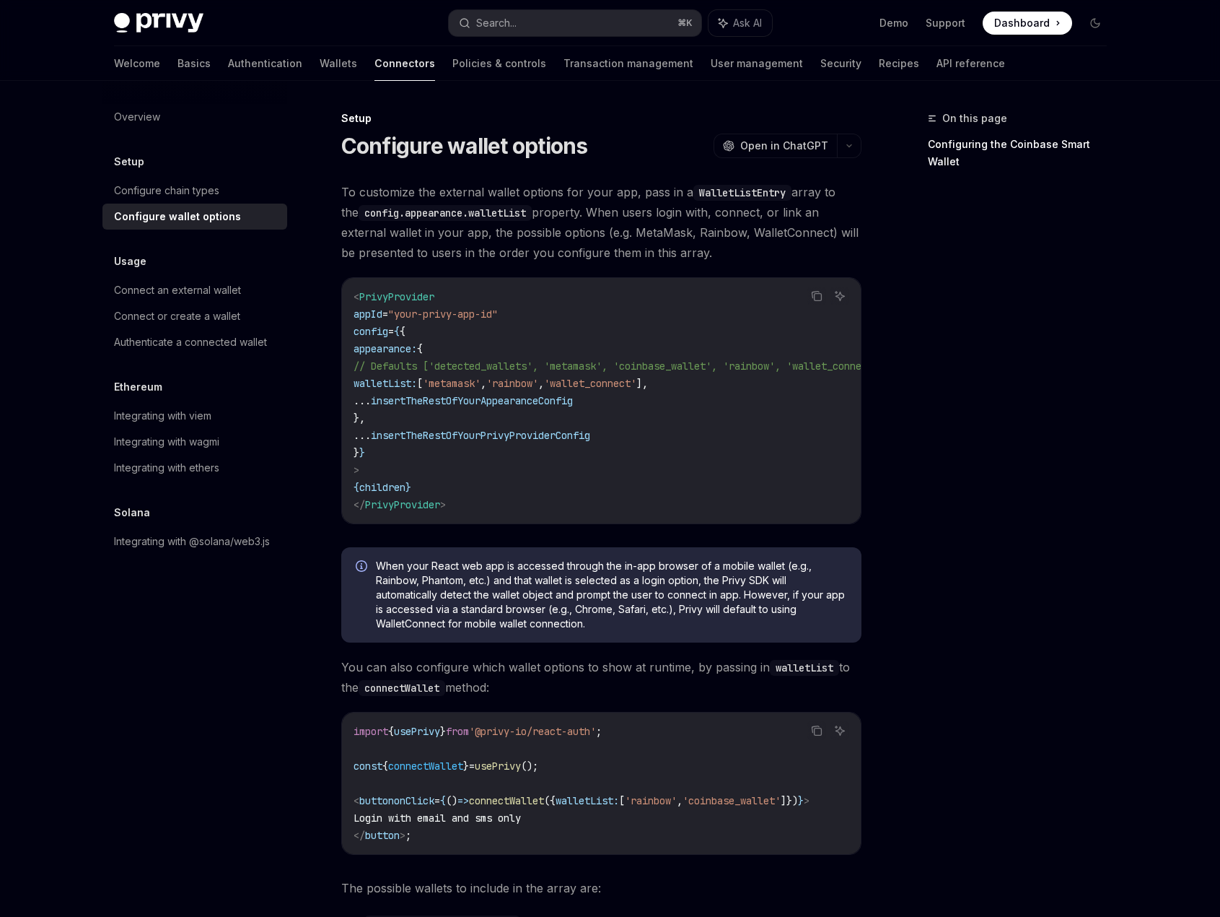  Describe the element at coordinates (472, 401) in the screenshot. I see `span: insertTheRestOfYourAppearanceConfig` at that location.